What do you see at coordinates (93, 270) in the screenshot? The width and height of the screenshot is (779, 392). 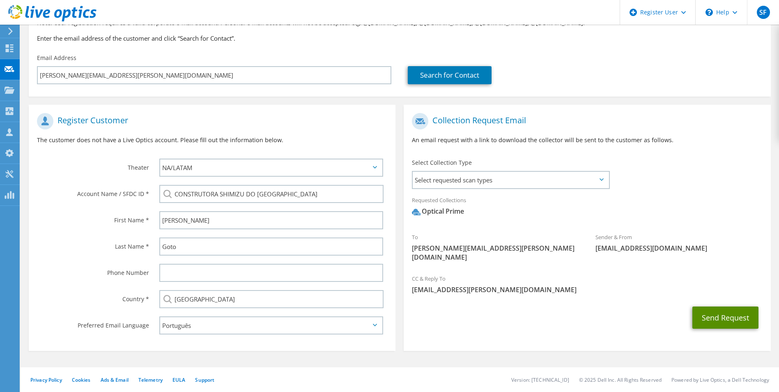 I see `label: Phone Number` at bounding box center [93, 270].